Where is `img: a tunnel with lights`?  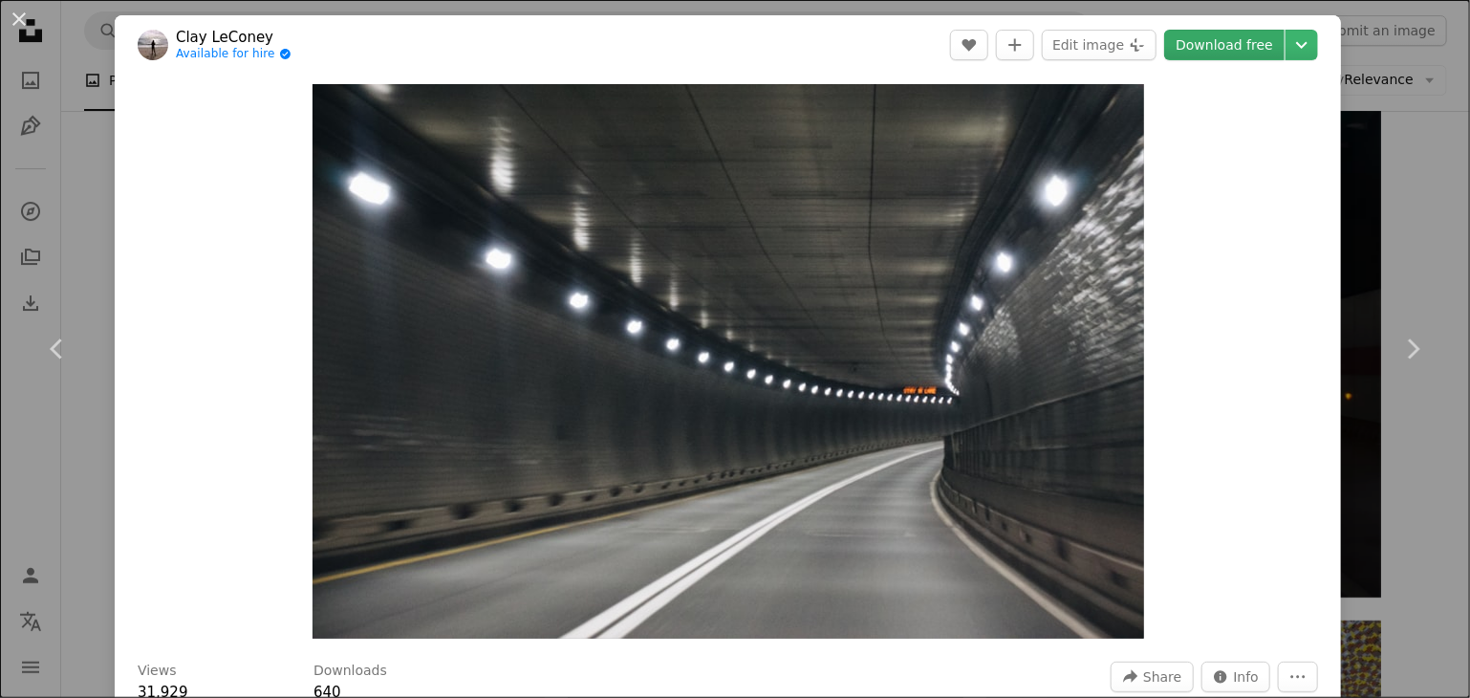 img: a tunnel with lights is located at coordinates (728, 361).